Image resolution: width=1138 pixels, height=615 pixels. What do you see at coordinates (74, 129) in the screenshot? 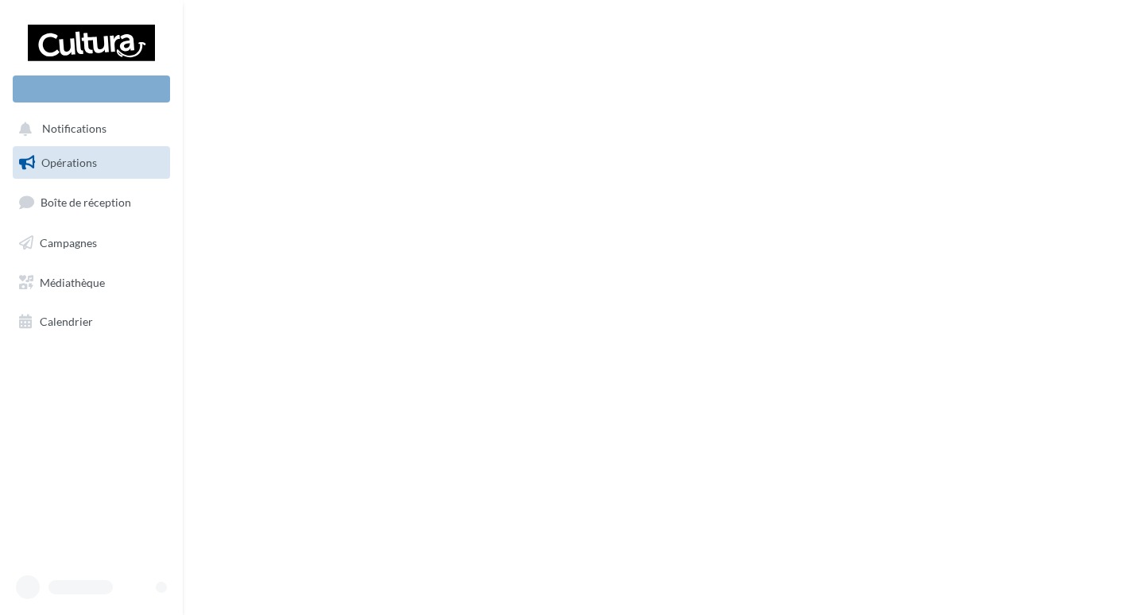
I see `span: Notifications` at bounding box center [74, 129].